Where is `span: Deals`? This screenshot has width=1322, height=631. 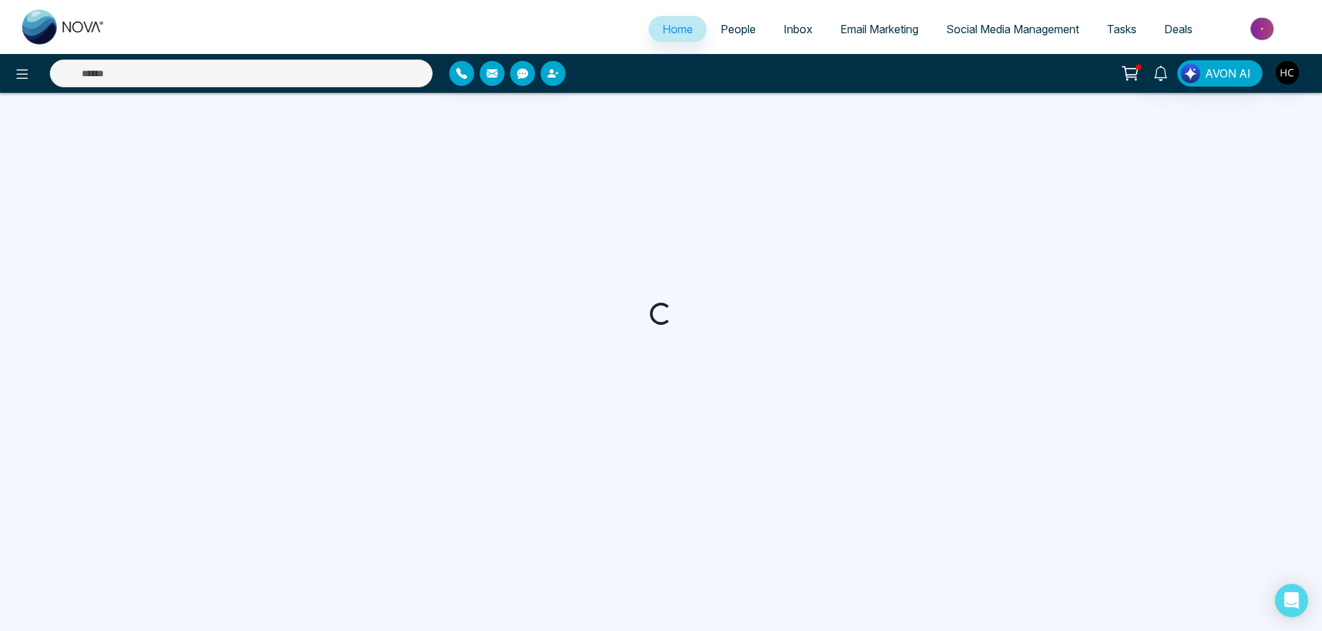 span: Deals is located at coordinates (1178, 29).